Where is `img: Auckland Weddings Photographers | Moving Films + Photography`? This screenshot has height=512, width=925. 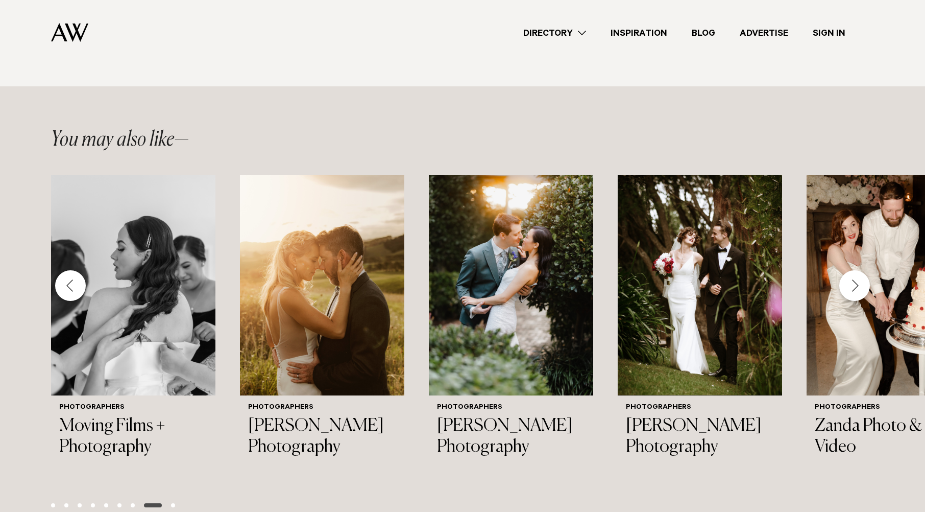 img: Auckland Weddings Photographers | Moving Films + Photography is located at coordinates (133, 285).